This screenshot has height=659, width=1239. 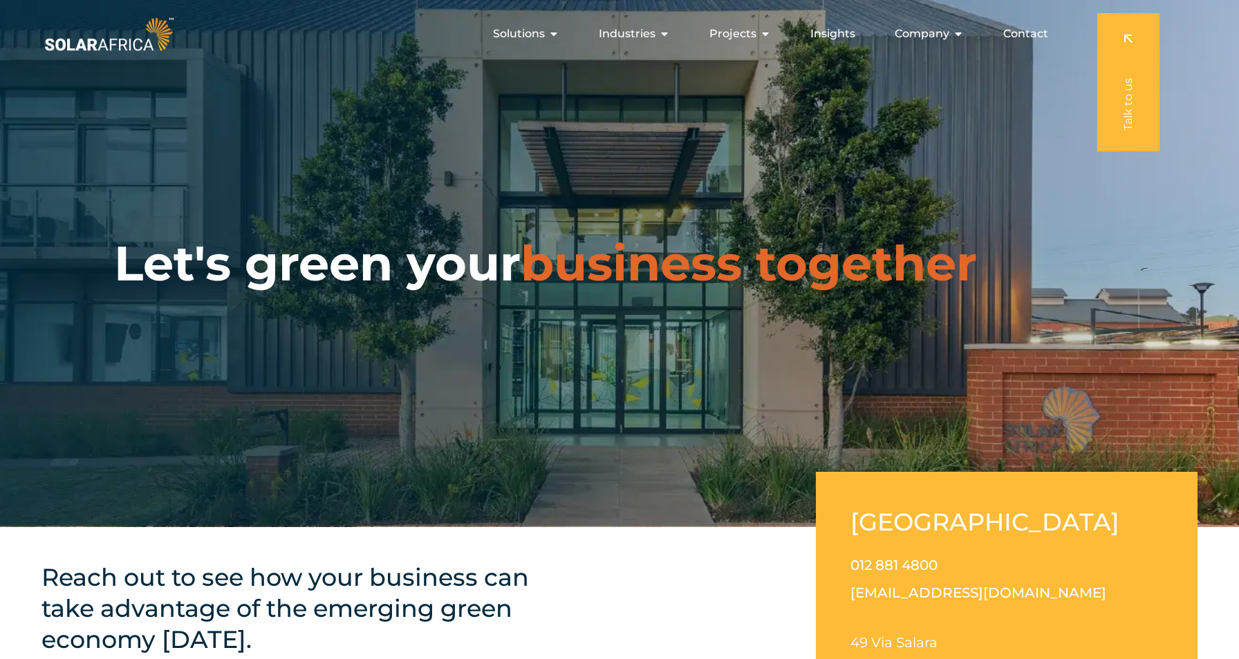 What do you see at coordinates (617, 34) in the screenshot?
I see `div: Menu Toggle` at bounding box center [617, 34].